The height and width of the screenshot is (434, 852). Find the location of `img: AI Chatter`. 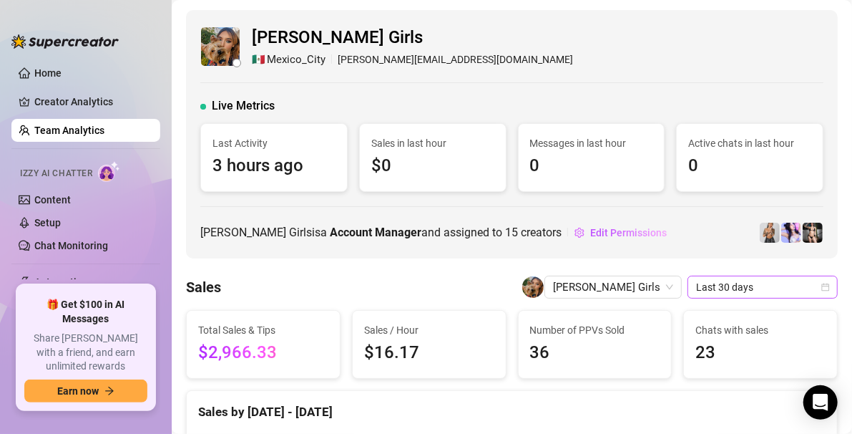

img: AI Chatter is located at coordinates (109, 171).